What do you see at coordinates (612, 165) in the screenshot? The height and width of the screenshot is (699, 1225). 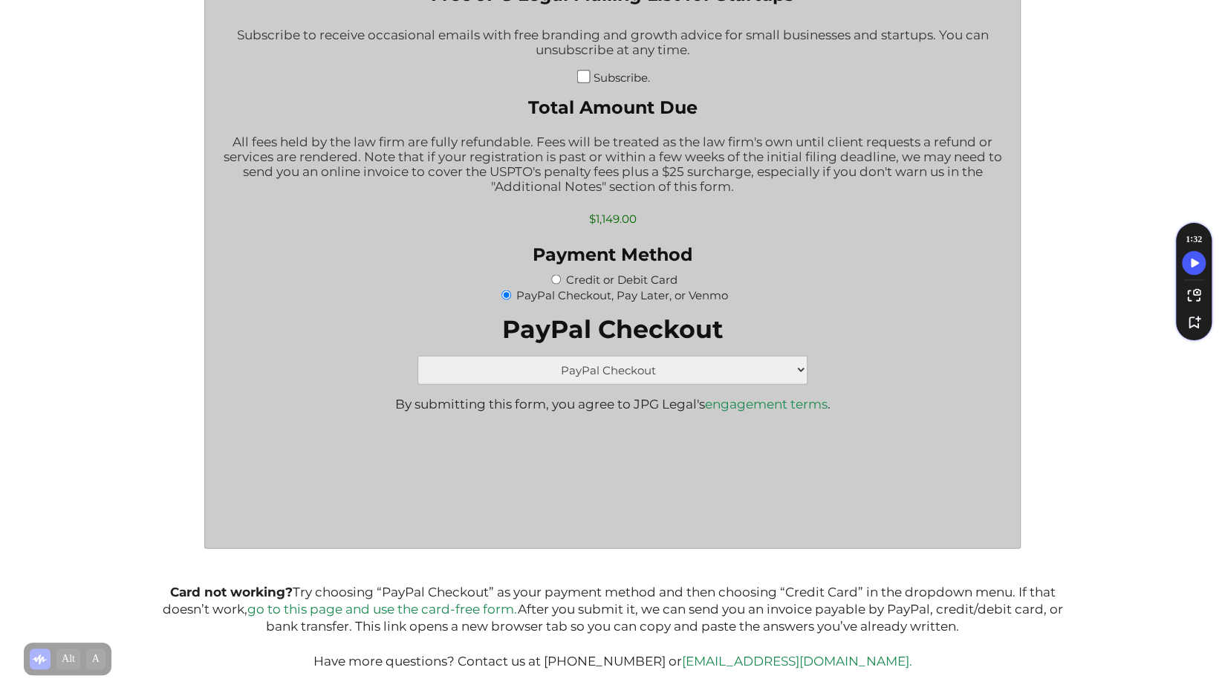 I see `div: All fees held by the law firm are fully refundable. Fees will be treated as the law firm's own un...` at bounding box center [612, 165].